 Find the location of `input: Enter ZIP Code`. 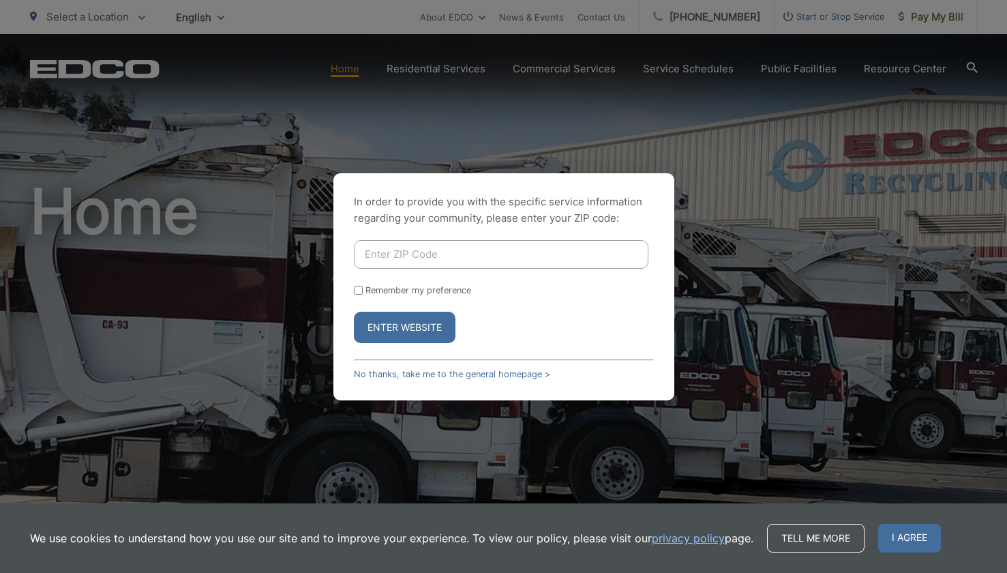

input: Enter ZIP Code is located at coordinates (501, 254).